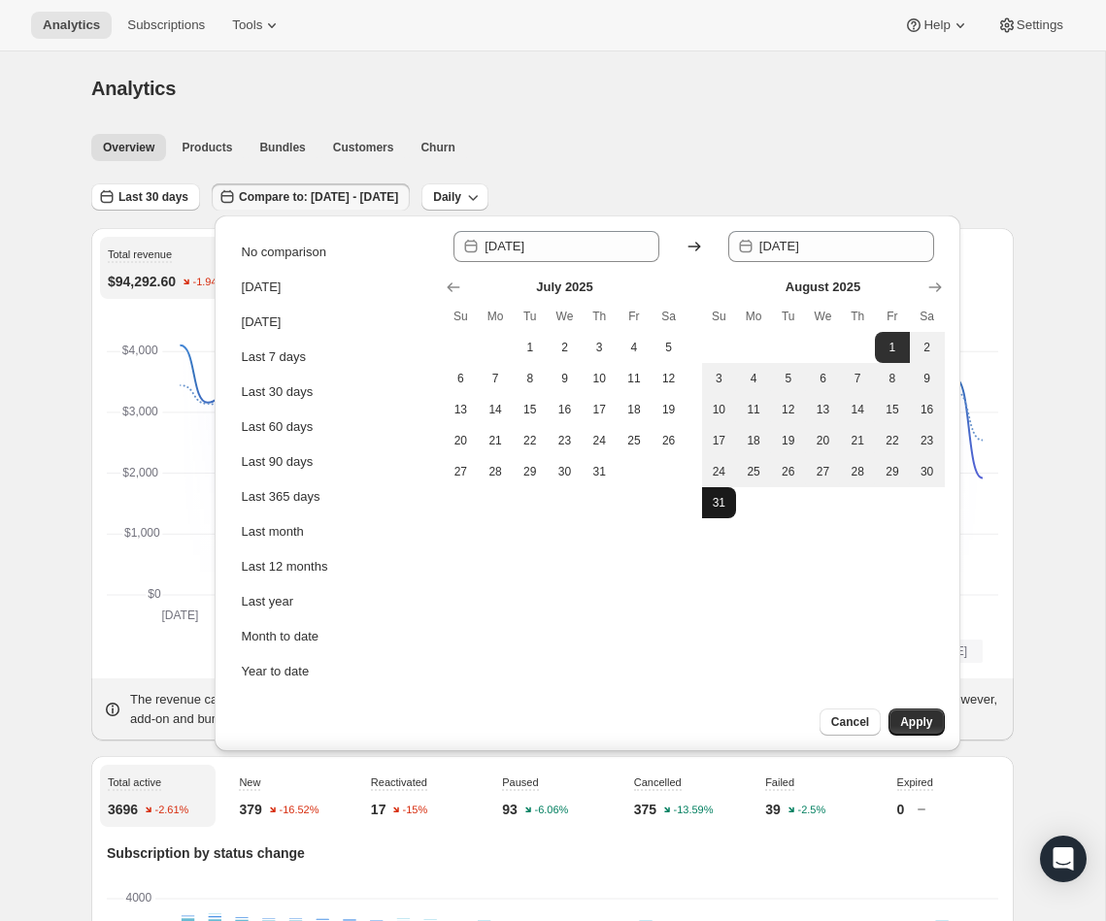 This screenshot has width=1106, height=921. Describe the element at coordinates (669, 317) in the screenshot. I see `span: Sa` at that location.